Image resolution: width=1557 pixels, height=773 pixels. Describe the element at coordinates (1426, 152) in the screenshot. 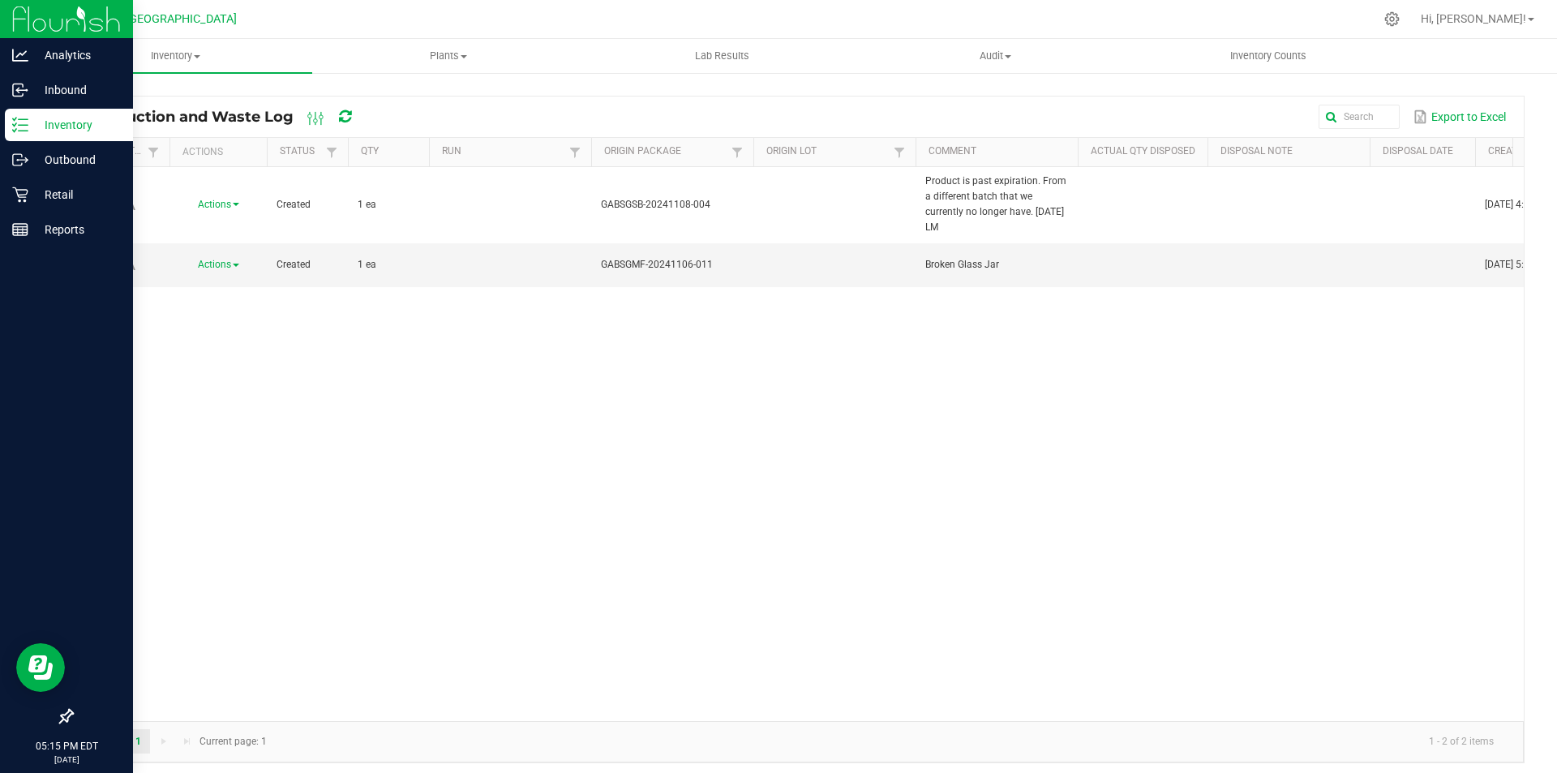

I see `a: Disposal DateSortable` at that location.